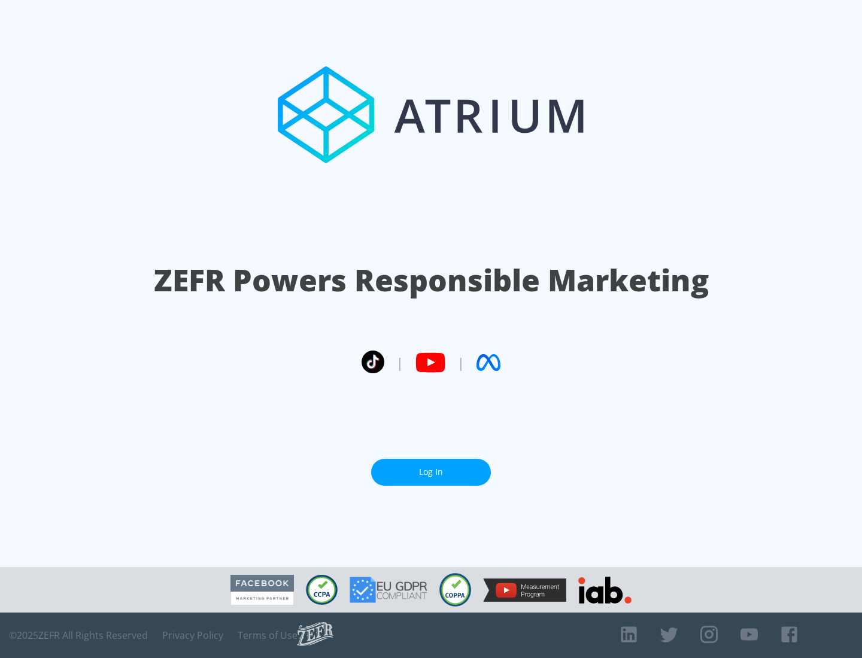 Image resolution: width=862 pixels, height=658 pixels. I want to click on h1: ZEFR Powers Responsible Marketing, so click(431, 280).